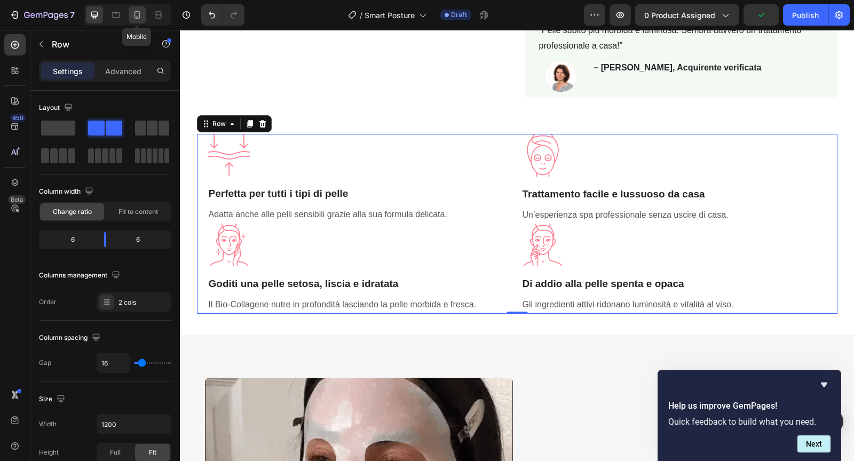 The image size is (854, 461). What do you see at coordinates (390, 15) in the screenshot?
I see `span: Smart Posture` at bounding box center [390, 15].